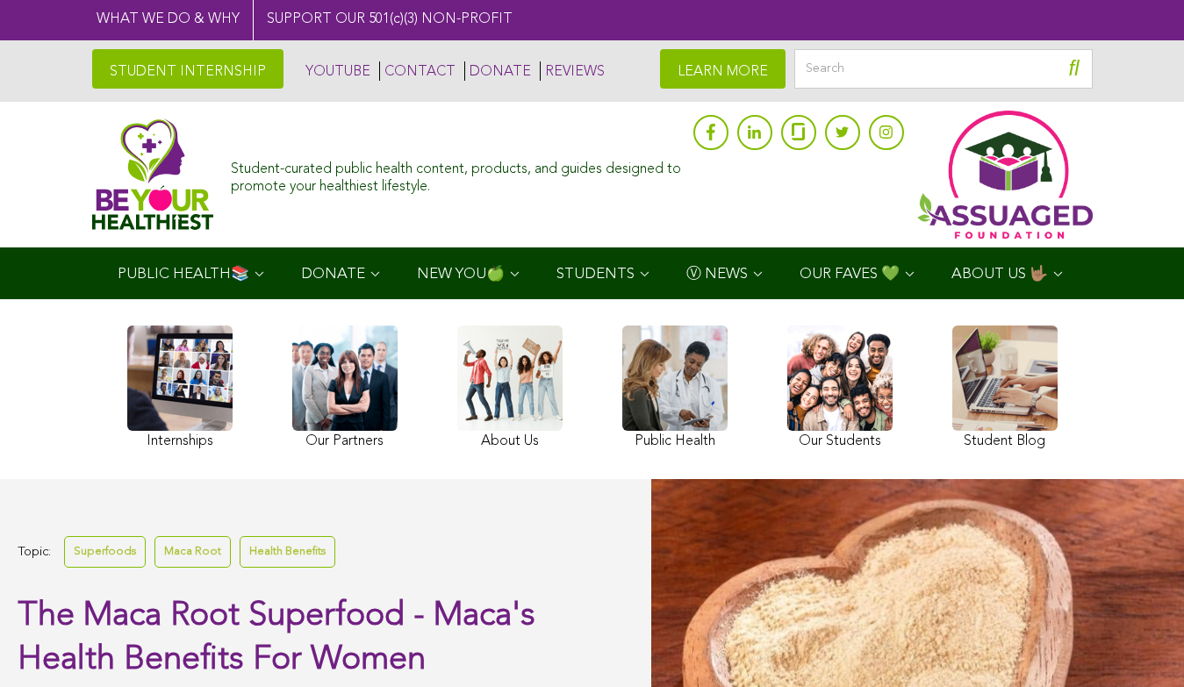  Describe the element at coordinates (277, 638) in the screenshot. I see `span: The Maca Root Superfood - Maca's Health Benefits For Women` at that location.